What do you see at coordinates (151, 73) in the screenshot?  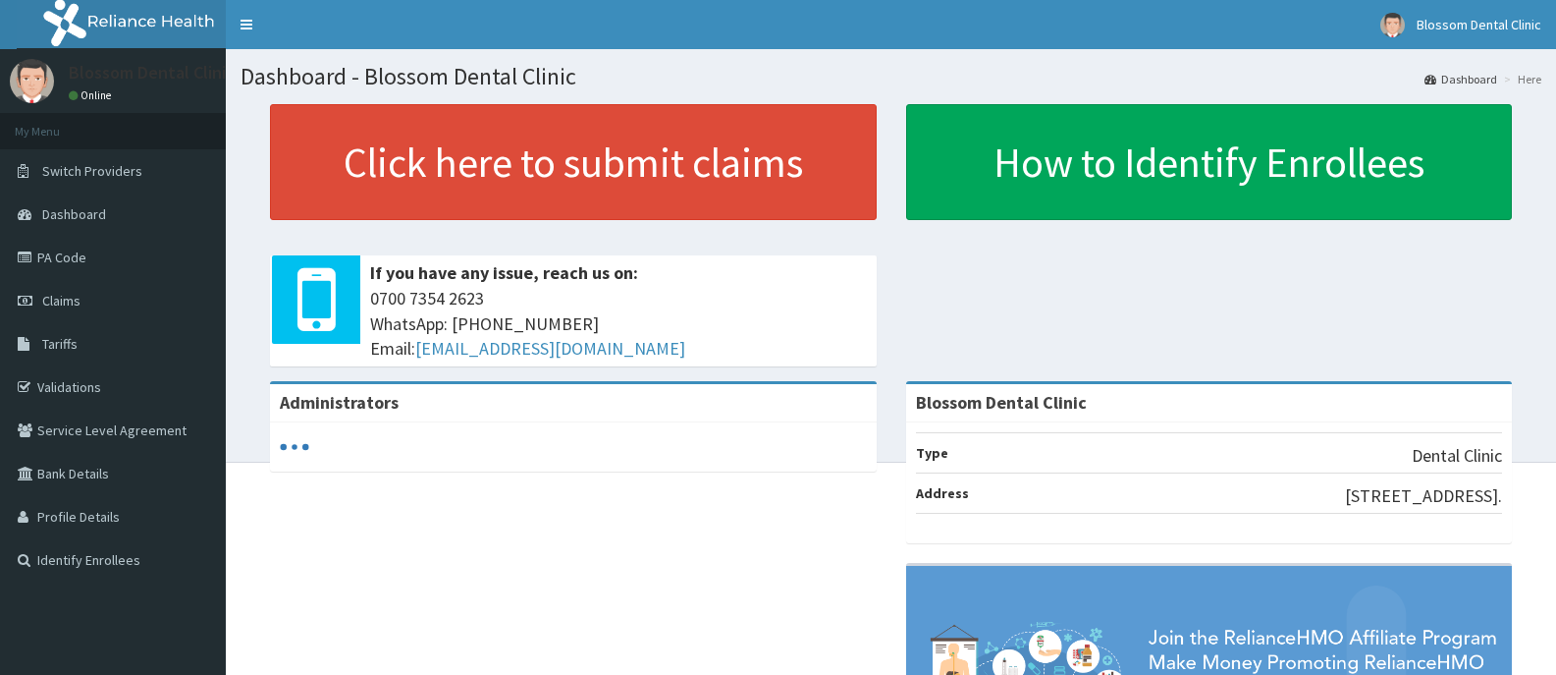 I see `p: Blossom Dental Clinic` at bounding box center [151, 73].